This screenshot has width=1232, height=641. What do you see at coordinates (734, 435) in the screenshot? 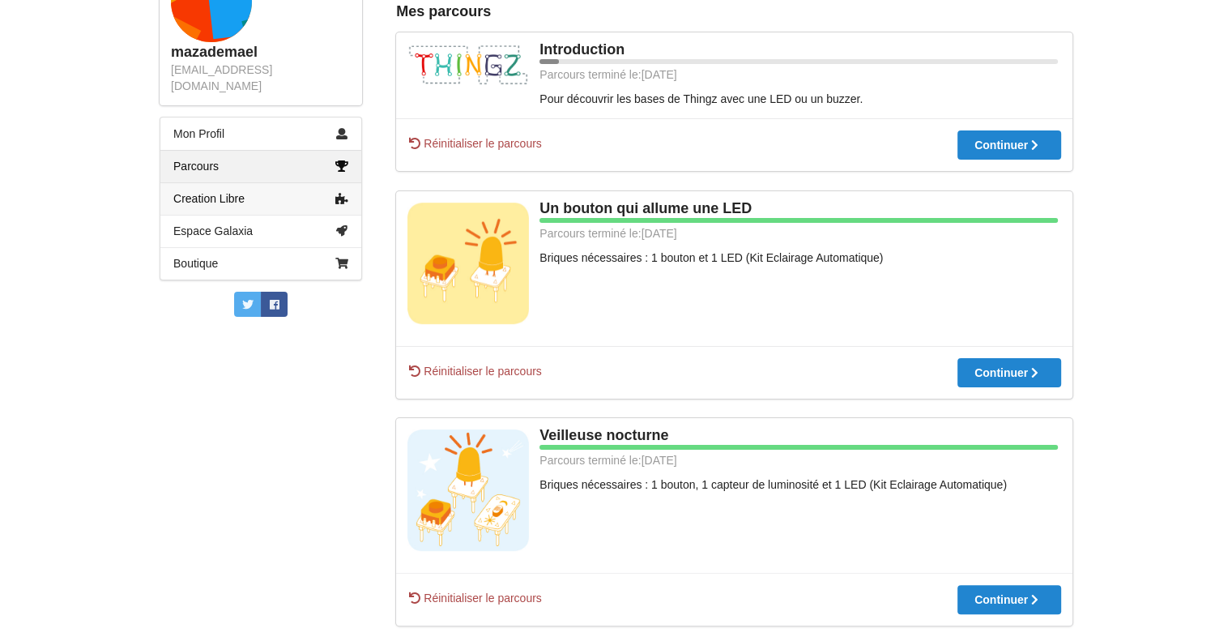
I see `div: Veilleuse nocturne` at bounding box center [734, 435].